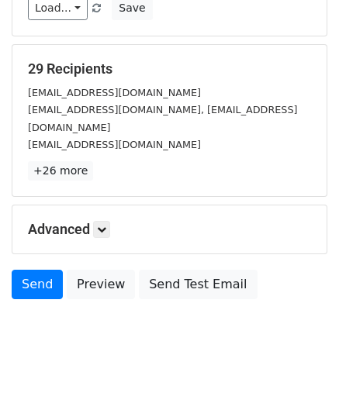 The image size is (339, 410). What do you see at coordinates (169, 229) in the screenshot?
I see `h5: Advanced` at bounding box center [169, 229].